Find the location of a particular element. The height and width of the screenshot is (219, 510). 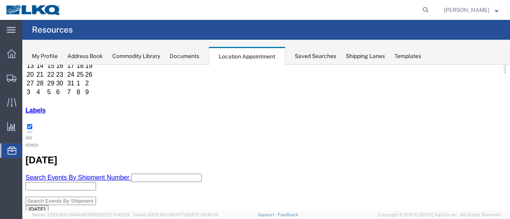

a: Feedback is located at coordinates (287, 215).